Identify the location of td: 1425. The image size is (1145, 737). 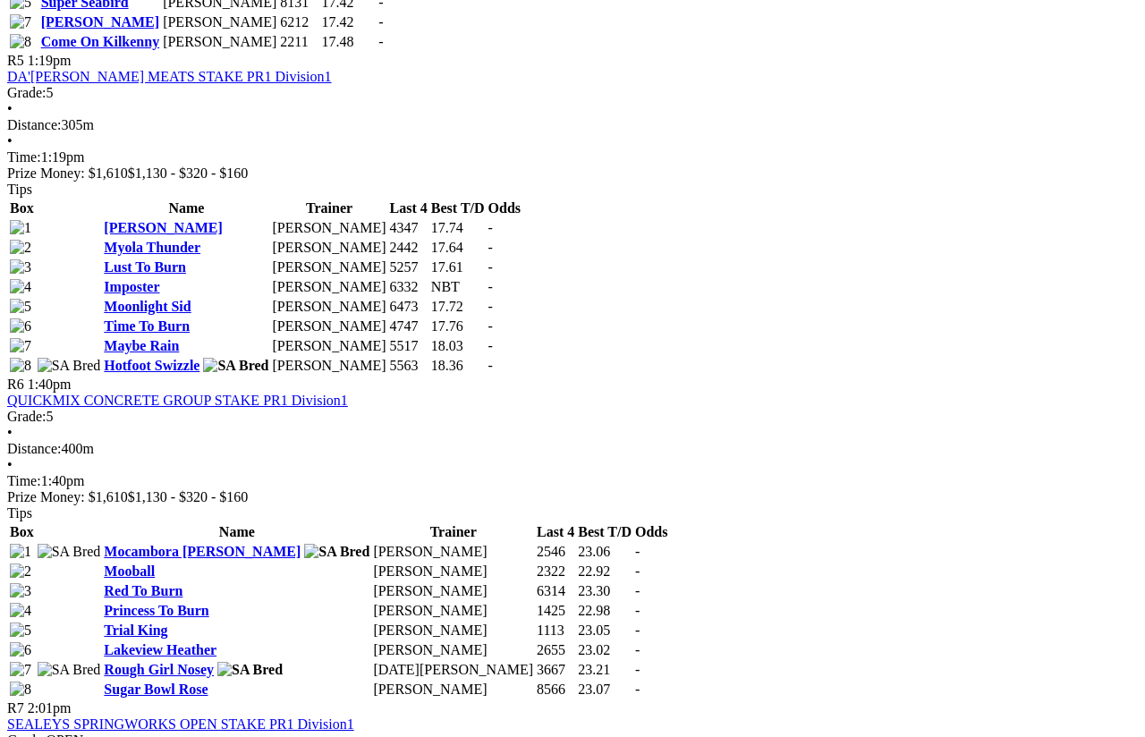
(555, 611).